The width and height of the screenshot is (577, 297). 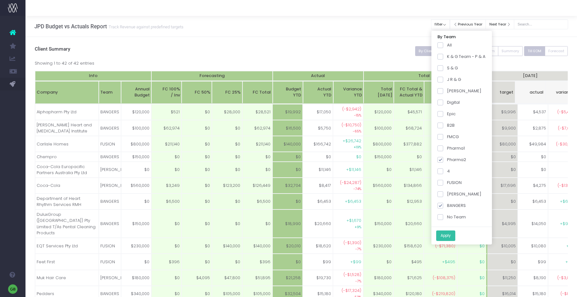 What do you see at coordinates (67, 112) in the screenshot?
I see `td: Alphapharm Pty Ltd` at bounding box center [67, 112].